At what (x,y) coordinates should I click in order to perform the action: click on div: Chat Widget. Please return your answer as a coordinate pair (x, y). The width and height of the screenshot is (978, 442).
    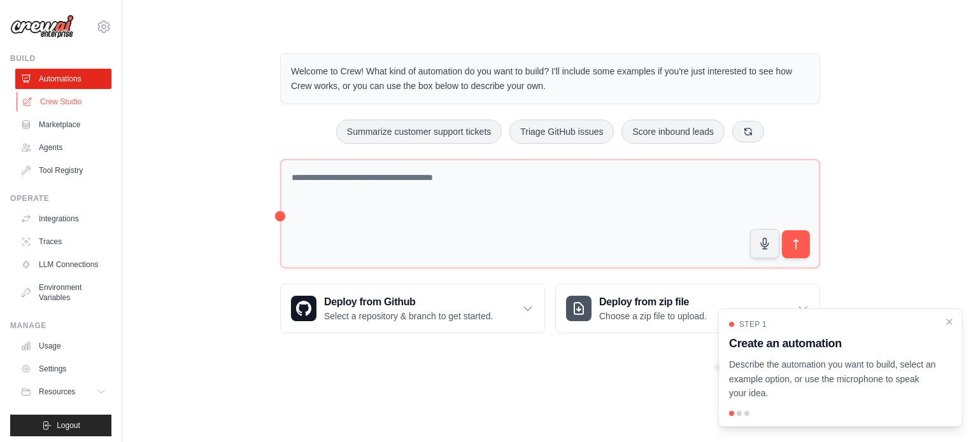
    Looking at the image, I should click on (946, 412).